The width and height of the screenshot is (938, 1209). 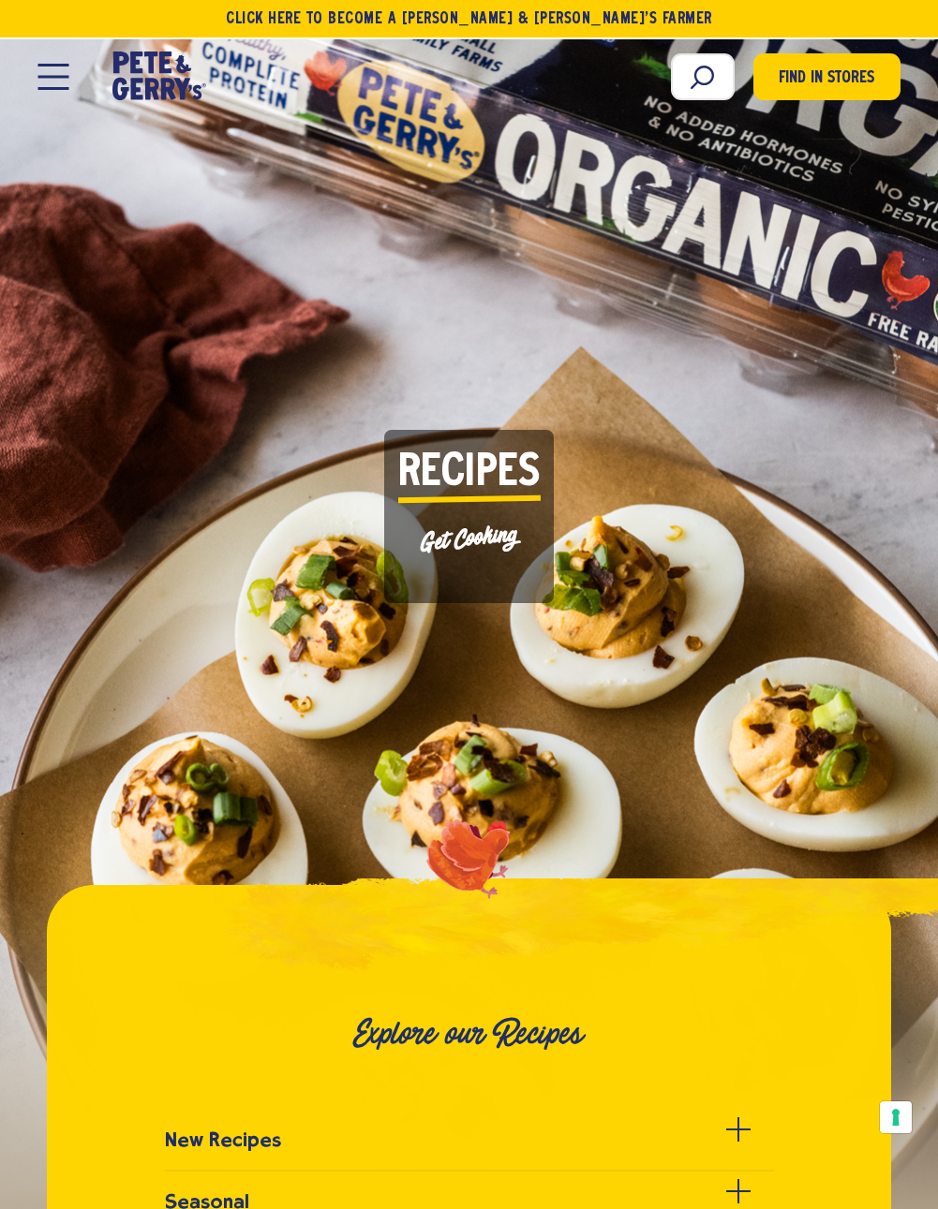 What do you see at coordinates (703, 77) in the screenshot?
I see `input: Search` at bounding box center [703, 77].